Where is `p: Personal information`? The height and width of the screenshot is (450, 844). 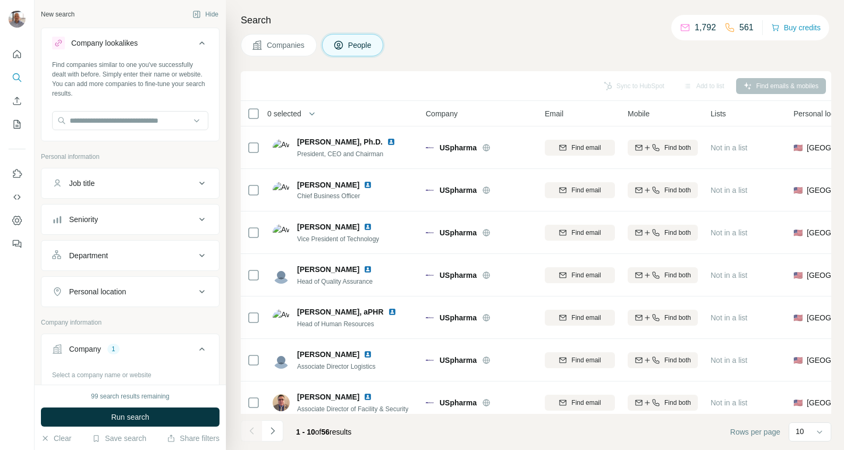 p: Personal information is located at coordinates (130, 157).